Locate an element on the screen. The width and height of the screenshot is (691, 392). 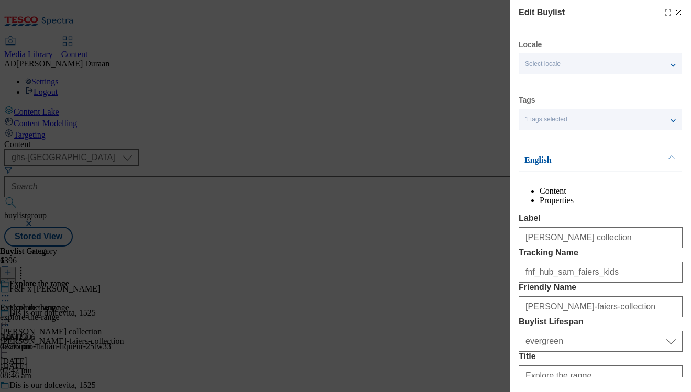
label: Tags is located at coordinates (527, 100).